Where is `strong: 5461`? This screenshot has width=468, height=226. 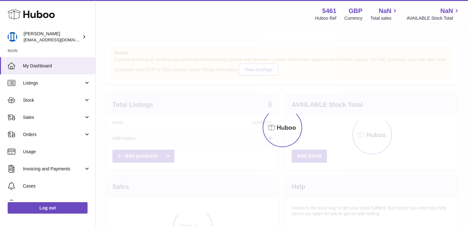 strong: 5461 is located at coordinates (329, 11).